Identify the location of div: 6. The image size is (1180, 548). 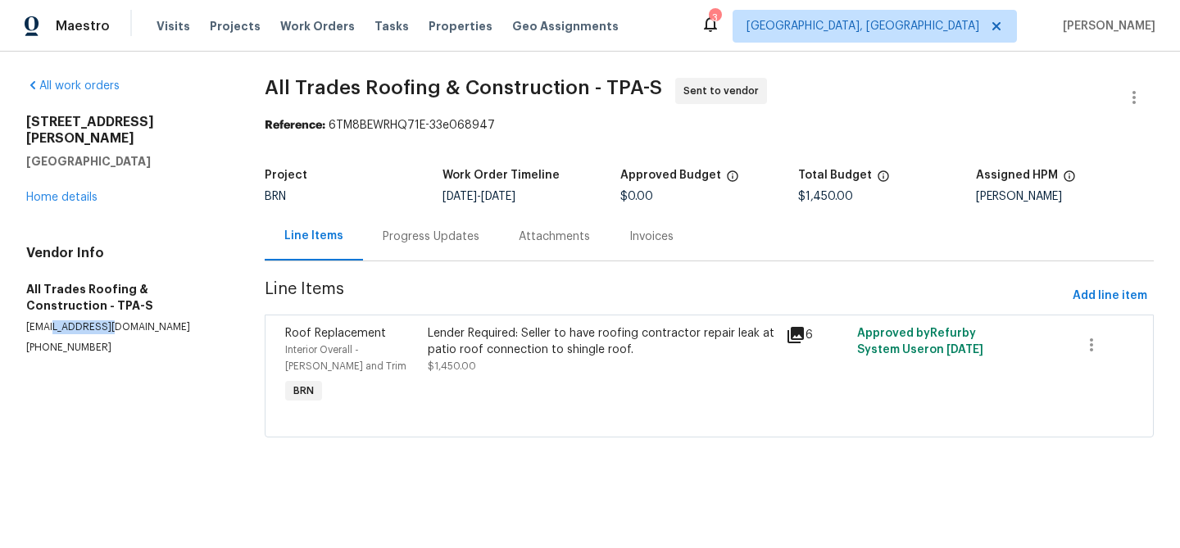
(816, 335).